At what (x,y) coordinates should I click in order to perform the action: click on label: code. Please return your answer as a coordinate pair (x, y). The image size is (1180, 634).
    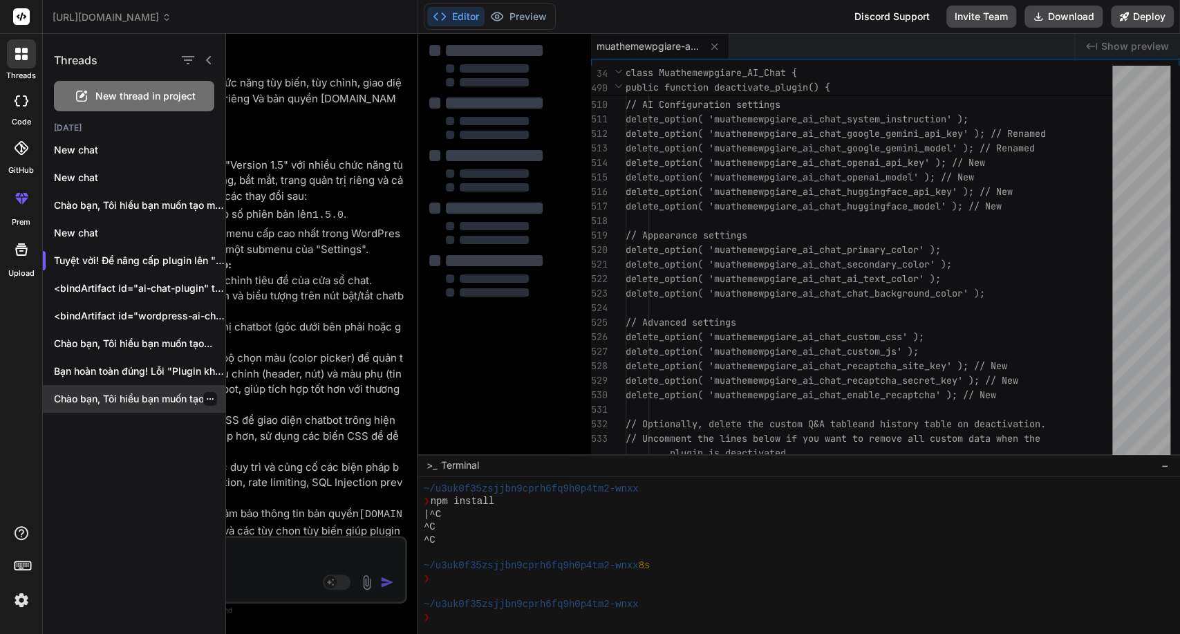
    Looking at the image, I should click on (21, 122).